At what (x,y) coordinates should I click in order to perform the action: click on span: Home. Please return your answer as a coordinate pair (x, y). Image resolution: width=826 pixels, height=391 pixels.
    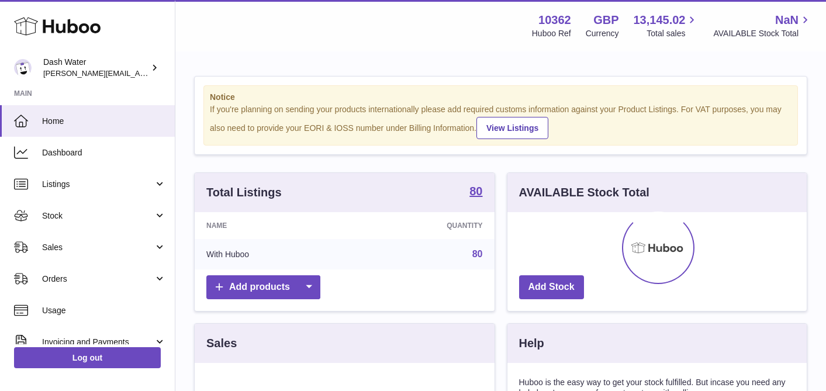
    Looking at the image, I should click on (104, 121).